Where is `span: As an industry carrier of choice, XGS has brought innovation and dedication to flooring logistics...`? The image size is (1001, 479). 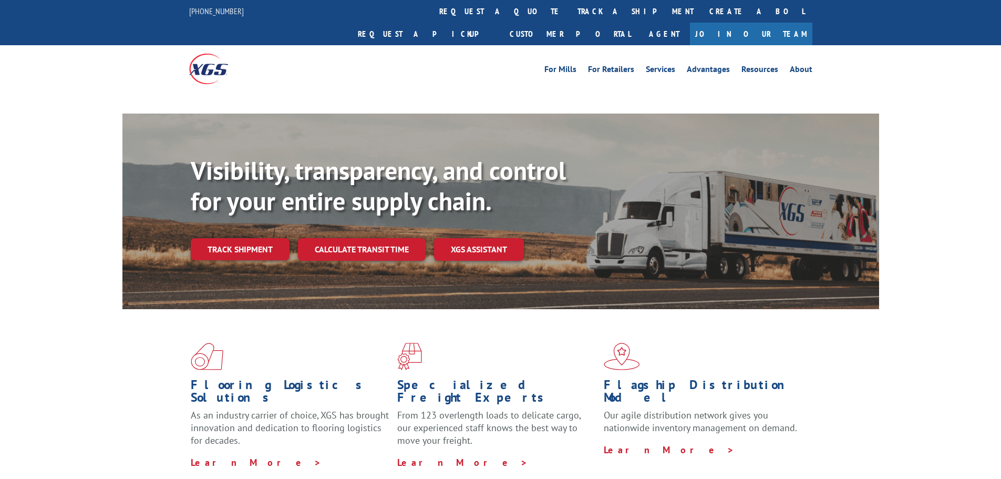 span: As an industry carrier of choice, XGS has brought innovation and dedication to flooring logistics... is located at coordinates (290, 427).